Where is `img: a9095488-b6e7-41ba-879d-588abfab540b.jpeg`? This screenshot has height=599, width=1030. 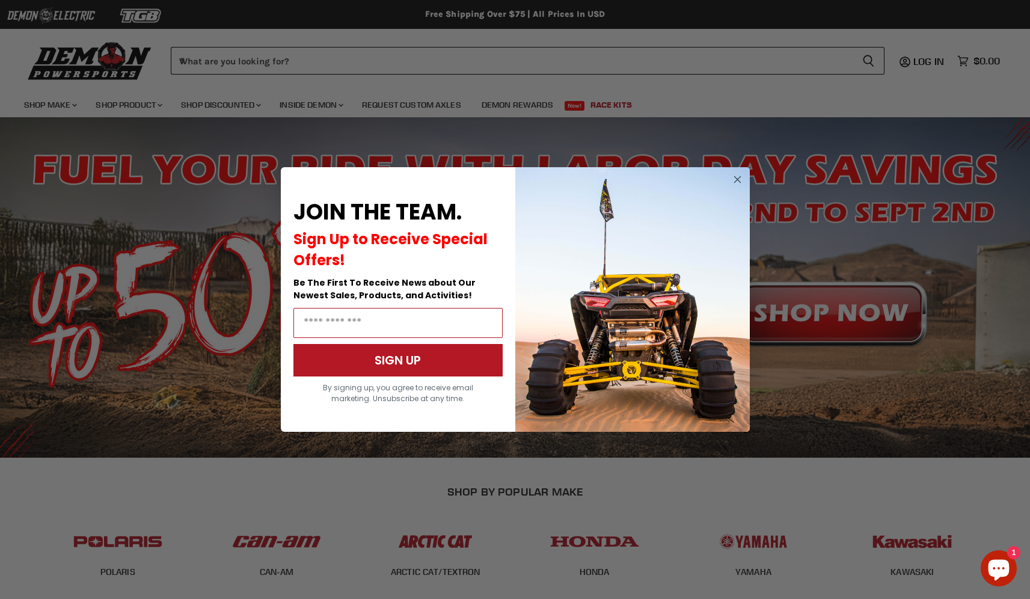 img: a9095488-b6e7-41ba-879d-588abfab540b.jpeg is located at coordinates (633, 300).